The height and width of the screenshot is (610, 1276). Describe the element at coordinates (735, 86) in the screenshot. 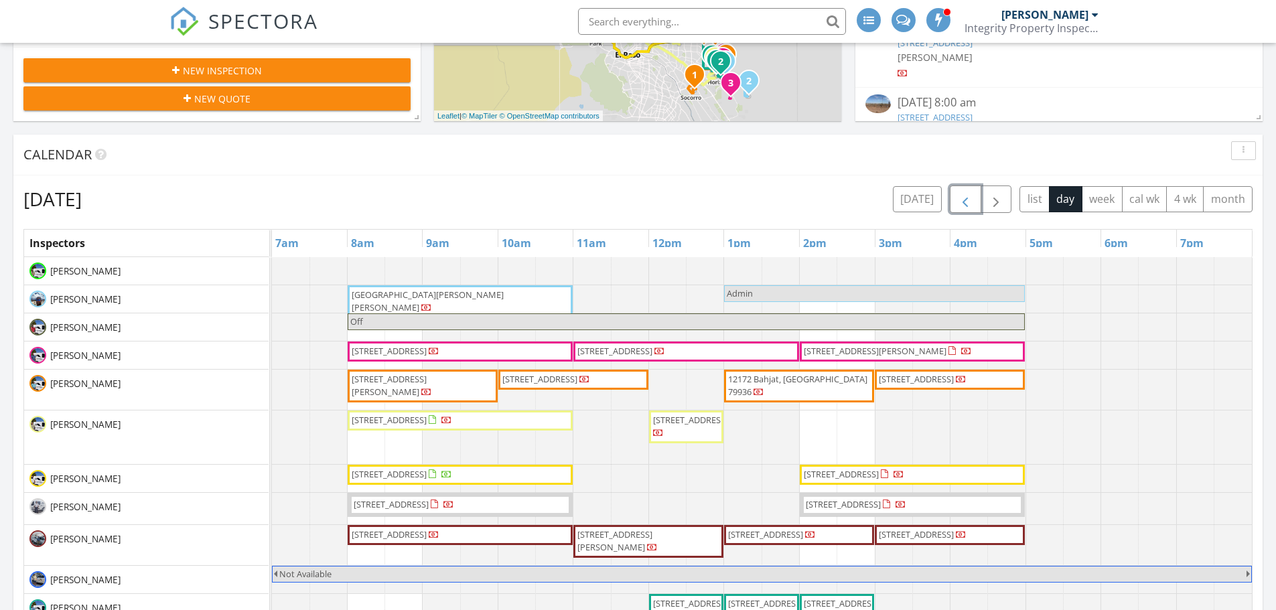

I see `div: 14445 Sabio Dr , Horizon, TX 79928` at that location.